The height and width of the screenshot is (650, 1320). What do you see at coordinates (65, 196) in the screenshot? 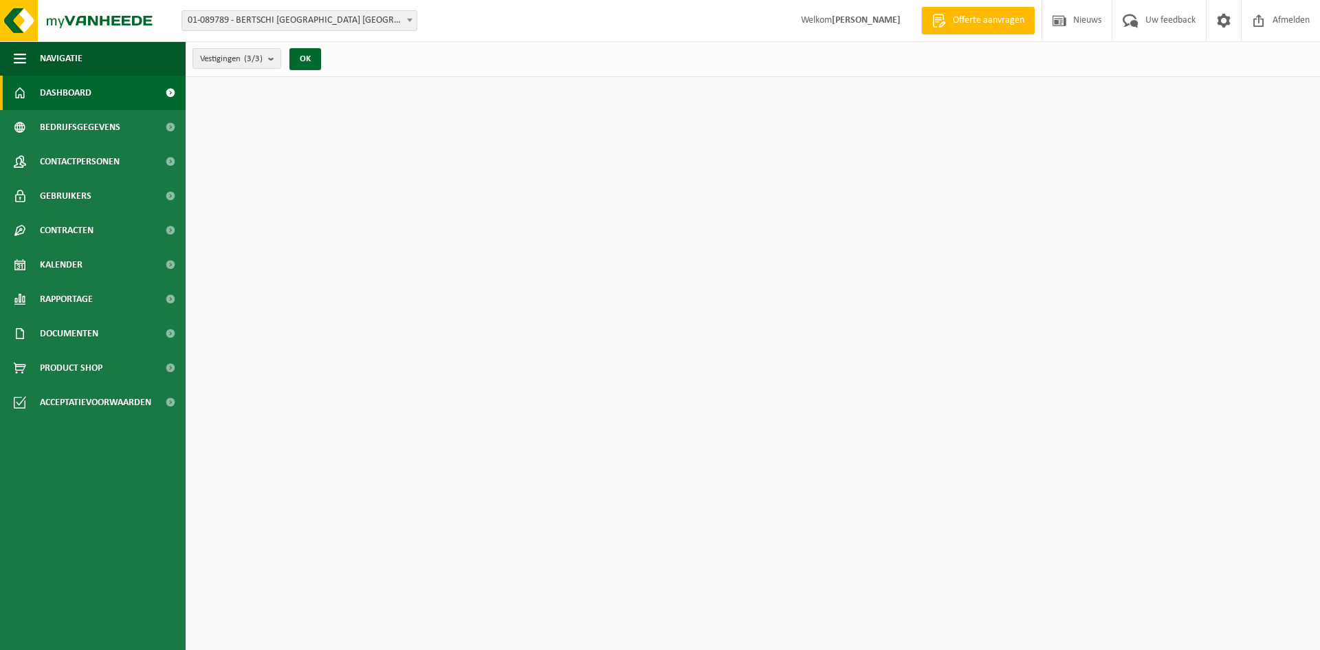
I see `span: Gebruikers` at bounding box center [65, 196].